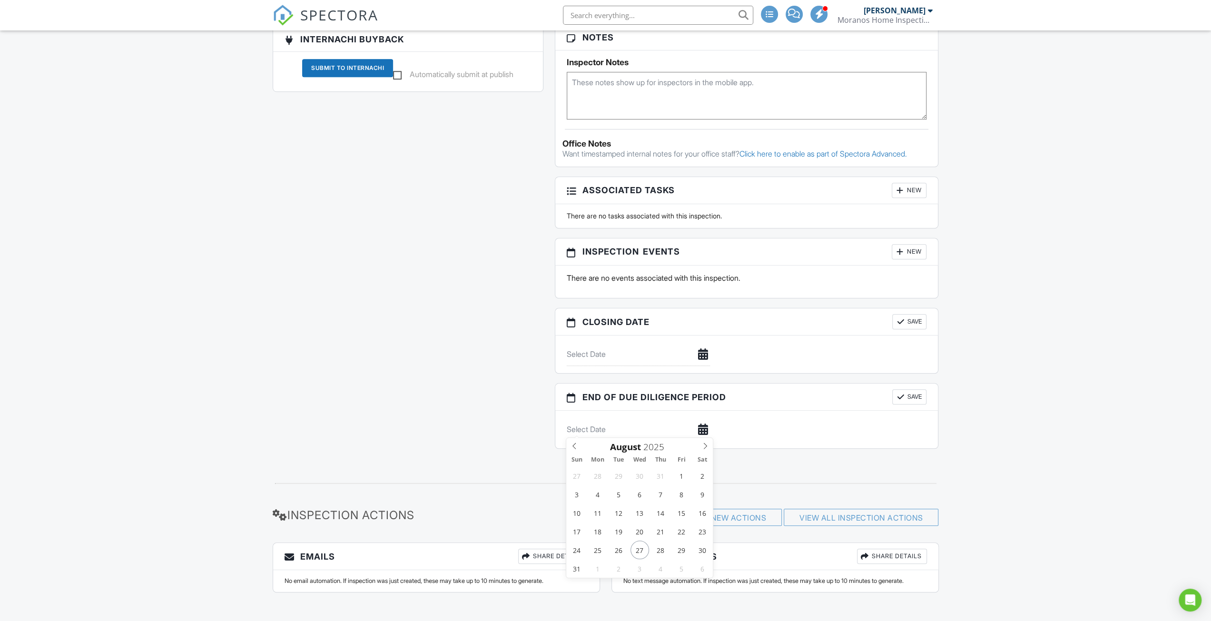 The width and height of the screenshot is (1211, 621). Describe the element at coordinates (619, 568) in the screenshot. I see `span: September 2, 2025` at that location.